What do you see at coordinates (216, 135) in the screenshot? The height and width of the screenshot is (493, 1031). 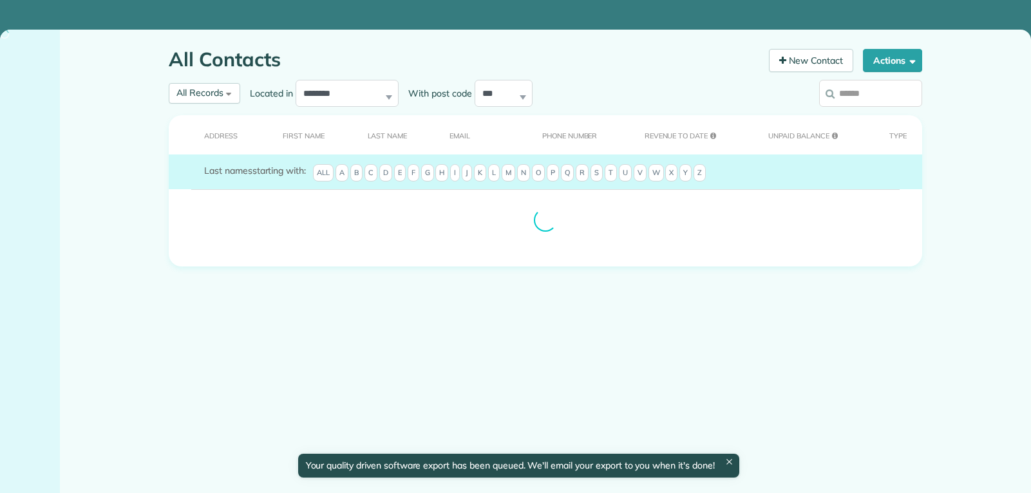 I see `th: Address` at bounding box center [216, 135].